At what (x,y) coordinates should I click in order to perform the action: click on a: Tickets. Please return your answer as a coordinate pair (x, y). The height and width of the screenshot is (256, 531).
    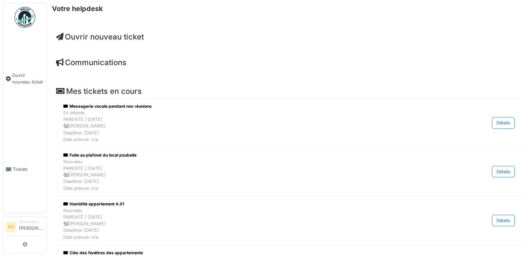
    Looking at the image, I should click on (25, 169).